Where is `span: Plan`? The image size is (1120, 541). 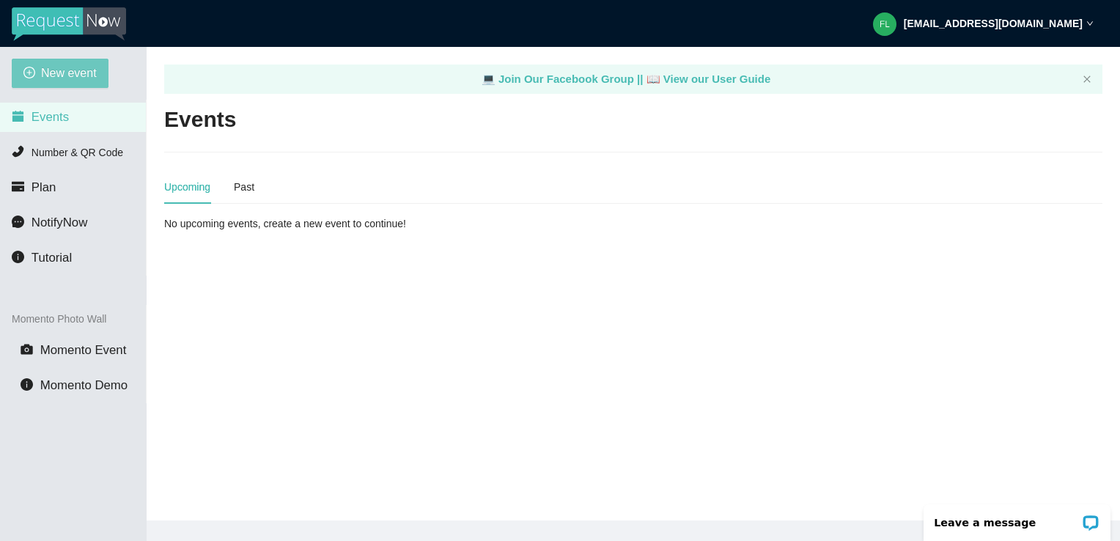
span: Plan is located at coordinates (44, 187).